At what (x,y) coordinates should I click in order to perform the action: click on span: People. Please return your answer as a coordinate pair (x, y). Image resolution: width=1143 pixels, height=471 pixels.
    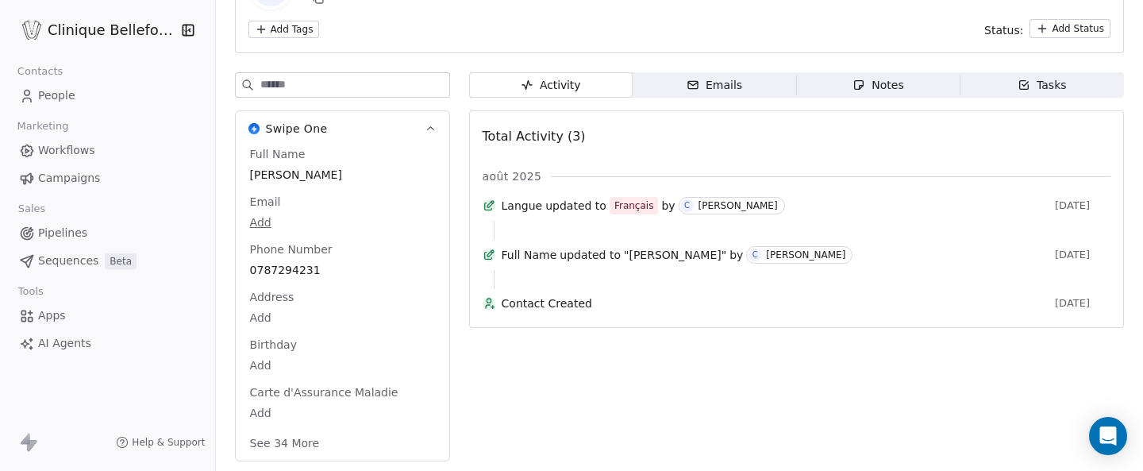
    Looking at the image, I should click on (56, 95).